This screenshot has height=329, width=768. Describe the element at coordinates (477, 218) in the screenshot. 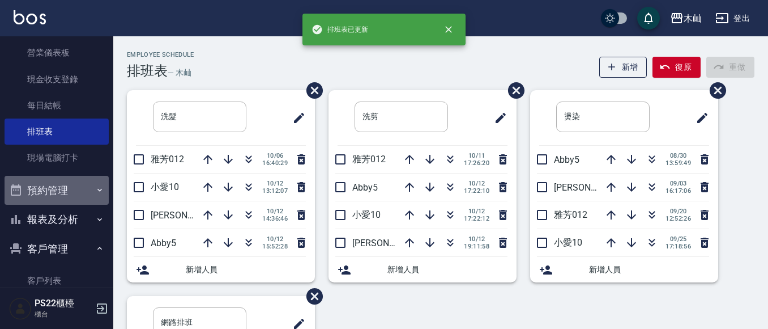

I see `span: 17:22:12` at that location.